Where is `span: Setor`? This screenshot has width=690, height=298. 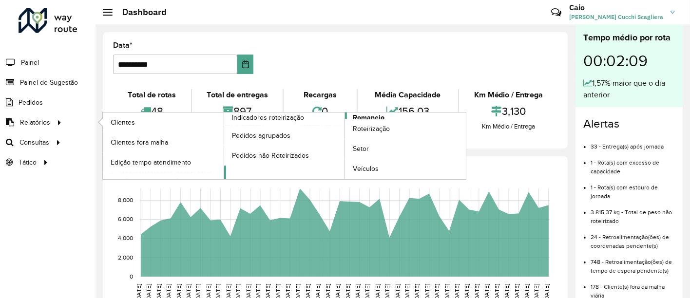 span: Setor is located at coordinates (360, 149).